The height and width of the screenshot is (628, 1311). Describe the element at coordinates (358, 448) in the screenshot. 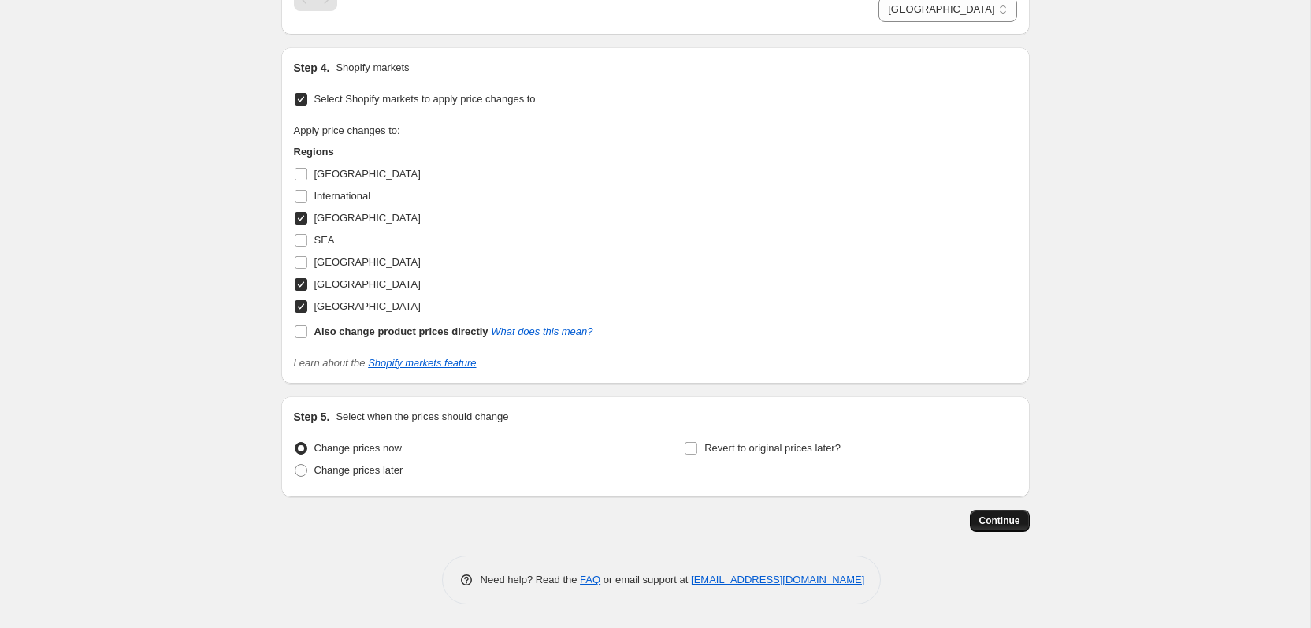

I see `span: Change prices now` at that location.